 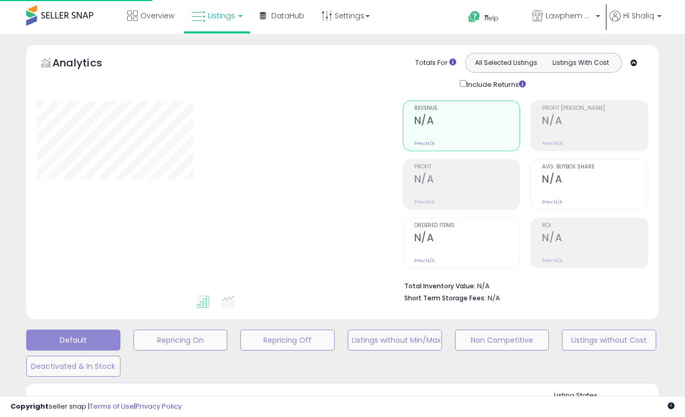 What do you see at coordinates (638, 16) in the screenshot?
I see `span: Hi Shaliq` at bounding box center [638, 16].